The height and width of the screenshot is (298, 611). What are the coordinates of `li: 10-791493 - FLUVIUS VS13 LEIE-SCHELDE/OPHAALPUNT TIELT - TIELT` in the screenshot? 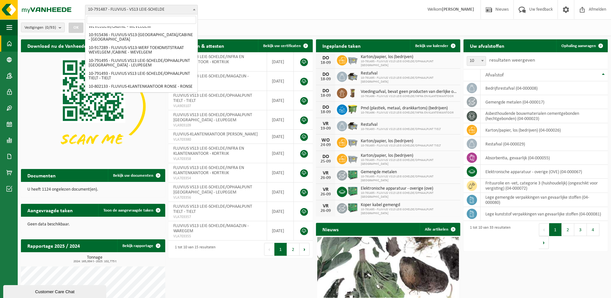 It's located at (141, 76).